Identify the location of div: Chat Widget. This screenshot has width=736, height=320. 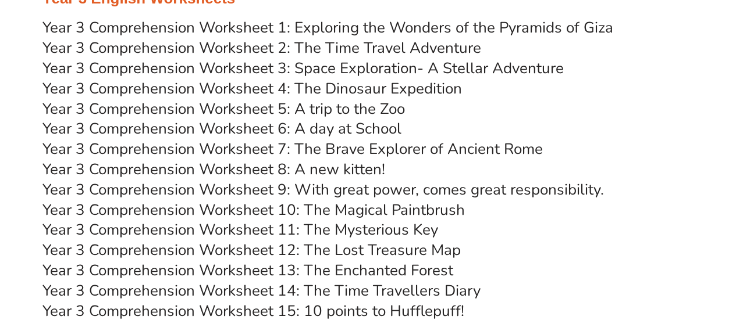
(638, 255).